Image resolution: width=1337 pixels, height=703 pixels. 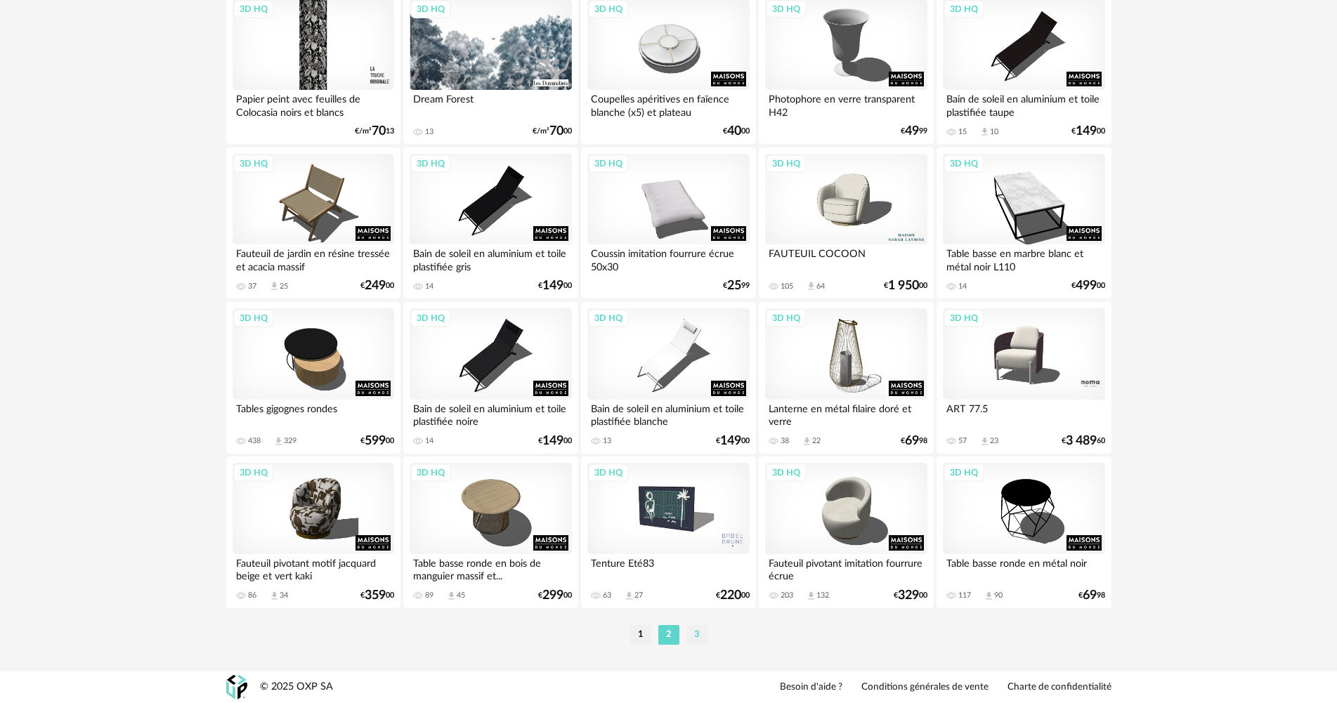 What do you see at coordinates (313, 104) in the screenshot?
I see `div: Papier peint avec feuilles de Colocasia noirs et blancs` at bounding box center [313, 104].